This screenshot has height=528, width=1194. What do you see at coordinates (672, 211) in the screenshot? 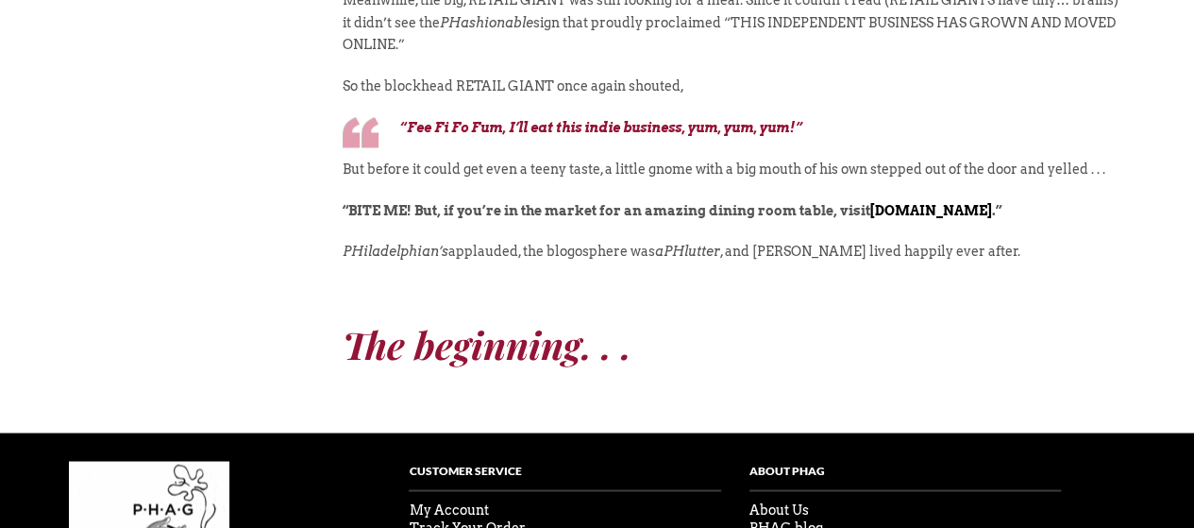
I see `strong: “BITE ME! But, if you’re in the market for an amazing dining room table, visit .”` at bounding box center [672, 211].